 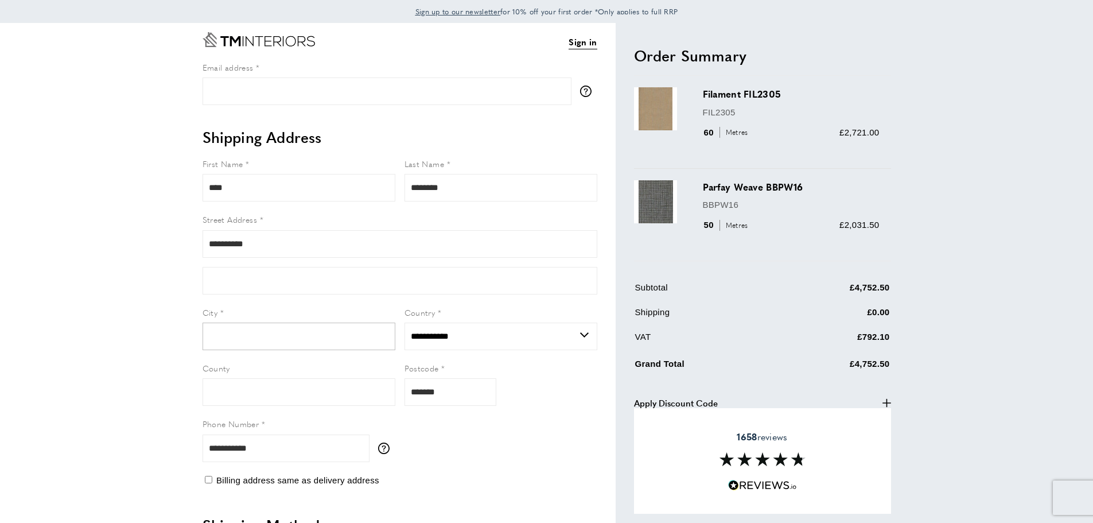 I want to click on img: Reviews section, so click(x=762, y=459).